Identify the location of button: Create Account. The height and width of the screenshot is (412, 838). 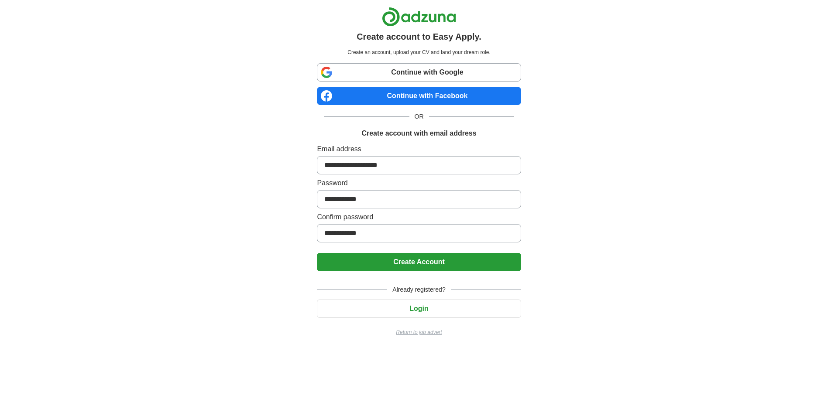
(418, 262).